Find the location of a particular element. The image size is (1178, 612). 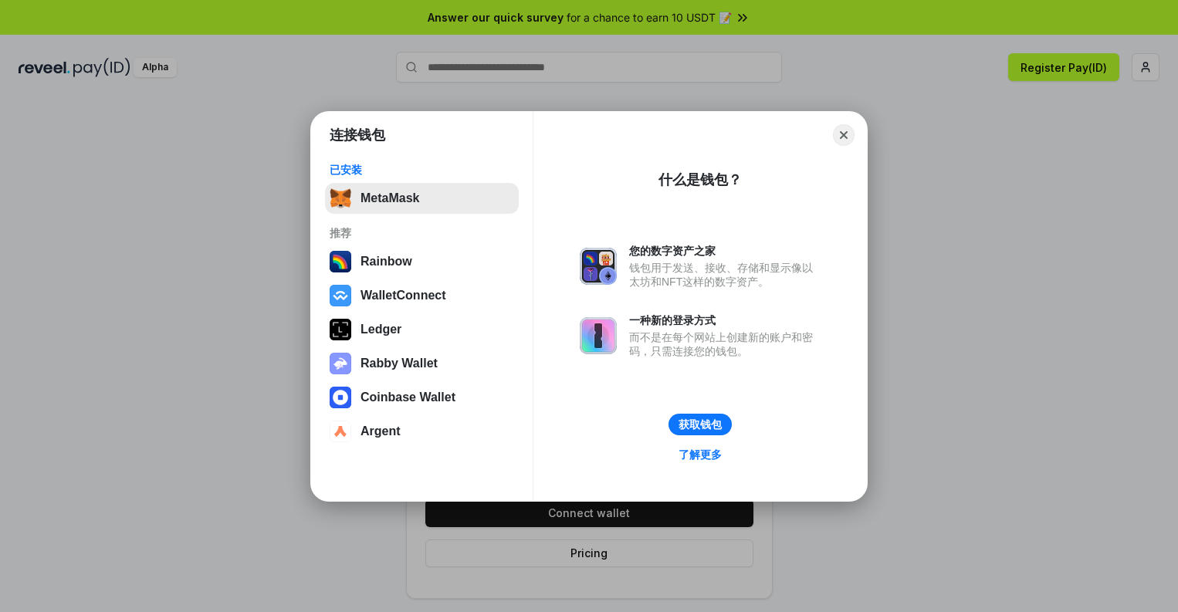

div: 什么是钱包？ is located at coordinates (700, 180).